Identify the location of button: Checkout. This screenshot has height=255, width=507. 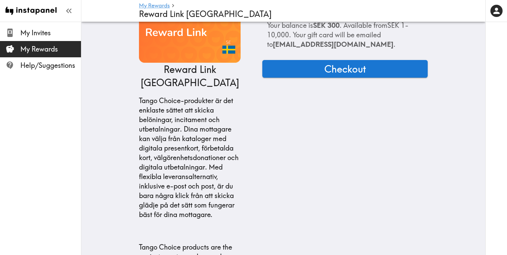
(345, 69).